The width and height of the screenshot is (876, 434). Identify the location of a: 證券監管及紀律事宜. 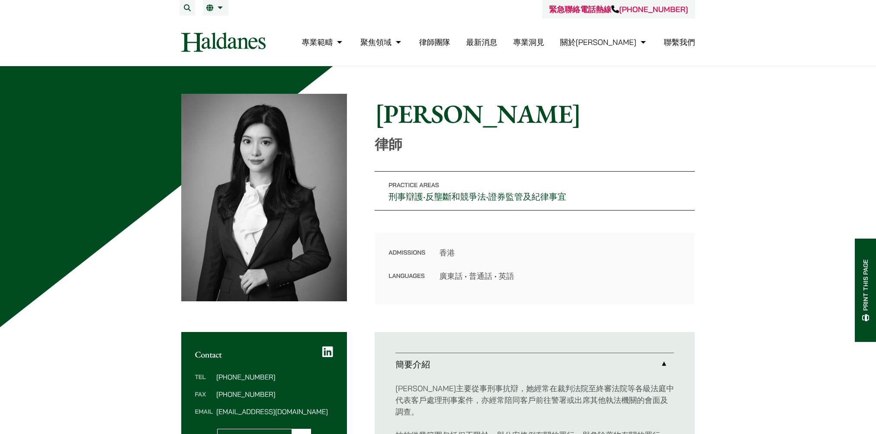
(527, 197).